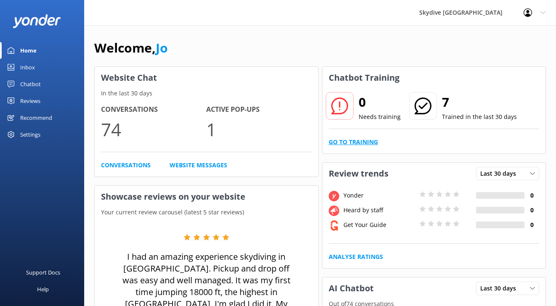 The height and width of the screenshot is (306, 556). Describe the element at coordinates (379, 225) in the screenshot. I see `div: Get Your Guide` at that location.